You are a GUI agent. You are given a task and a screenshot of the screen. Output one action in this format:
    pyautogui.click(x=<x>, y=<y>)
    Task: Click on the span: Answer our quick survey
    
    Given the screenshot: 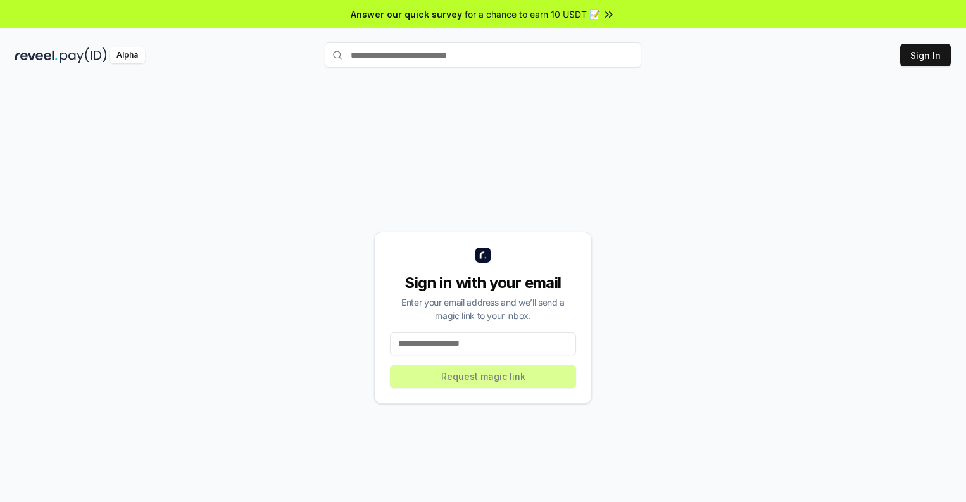 What is the action you would take?
    pyautogui.click(x=406, y=14)
    